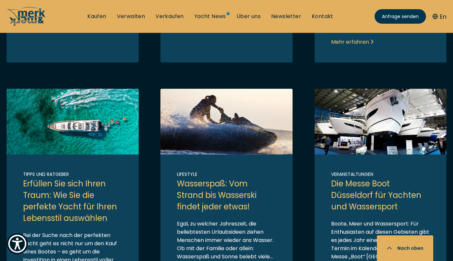 This screenshot has height=261, width=453. Describe the element at coordinates (400, 16) in the screenshot. I see `a: Anfrage senden` at that location.